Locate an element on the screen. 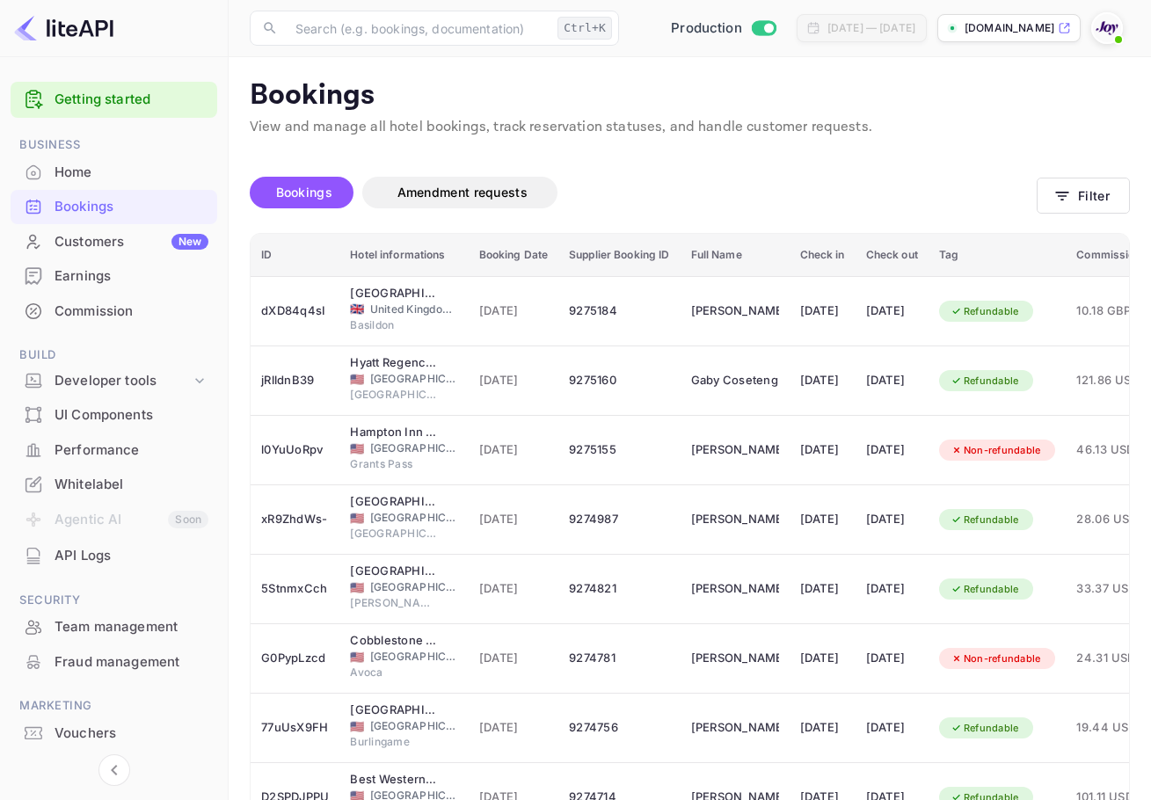 Image resolution: width=1151 pixels, height=800 pixels. th: Supplier Booking ID is located at coordinates (619, 255).